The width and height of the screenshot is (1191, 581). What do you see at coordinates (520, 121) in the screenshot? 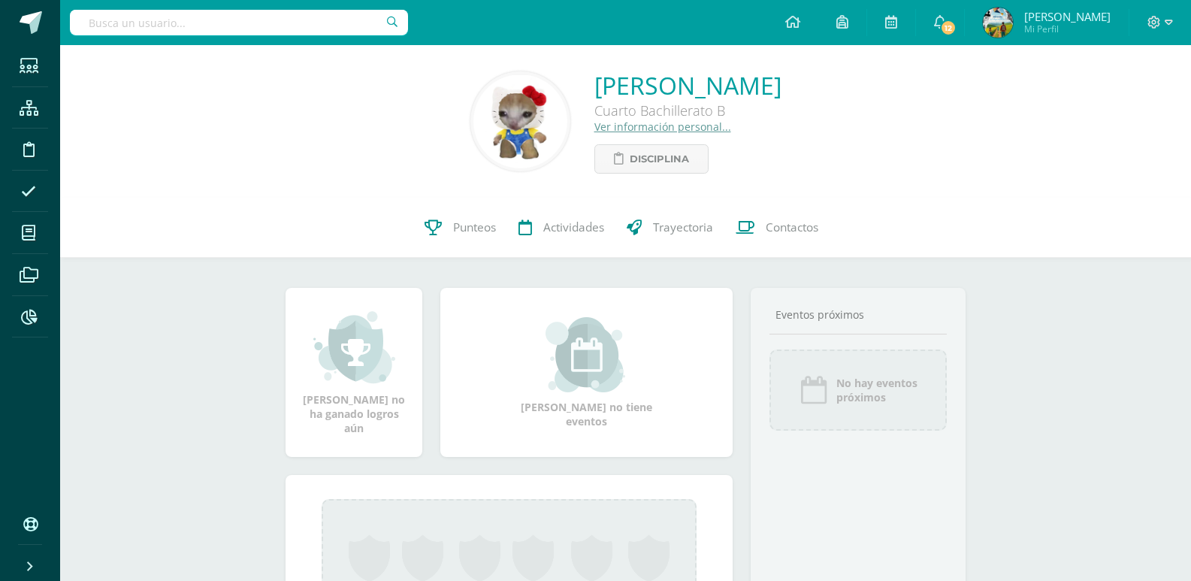
I see `img: 6d6ac69f936195422dbef2b2300a5aef.png` at bounding box center [520, 121].